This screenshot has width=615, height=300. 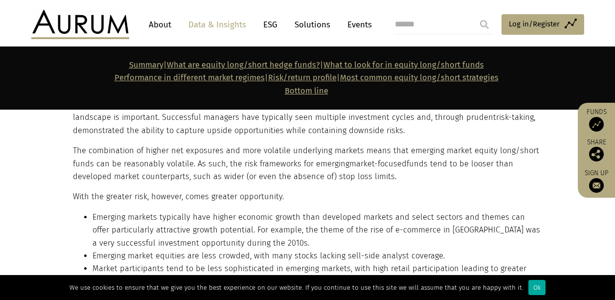 I want to click on a: Sign up, so click(x=596, y=181).